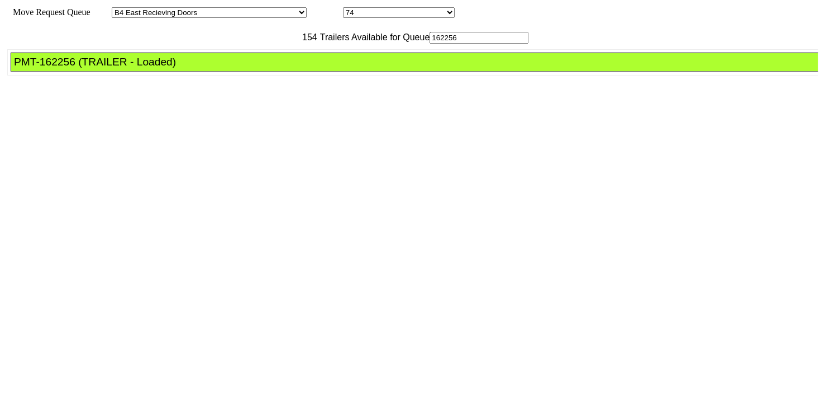  I want to click on span: Location, so click(325, 12).